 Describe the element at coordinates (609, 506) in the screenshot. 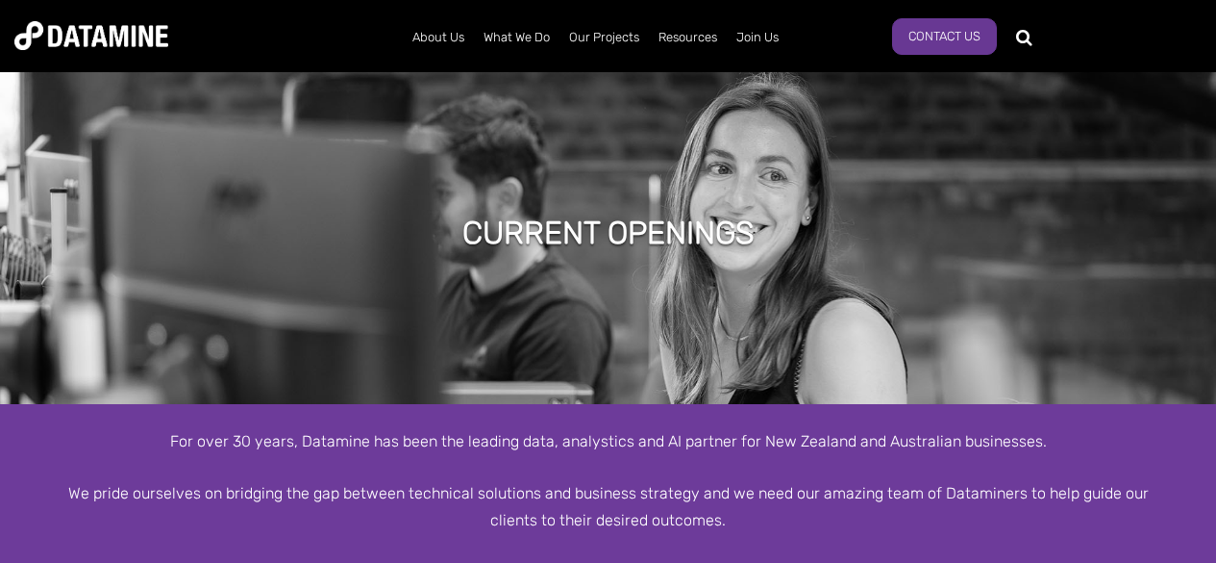

I see `div: We pride ourselves on bridging the gap between technical solutions and business strategy and we n...` at that location.